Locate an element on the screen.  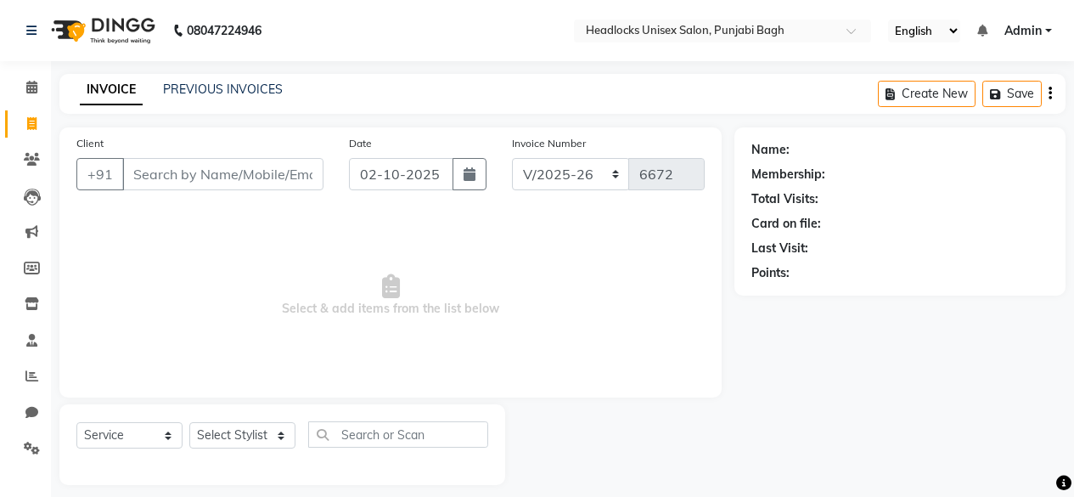
img: logo is located at coordinates (101, 31).